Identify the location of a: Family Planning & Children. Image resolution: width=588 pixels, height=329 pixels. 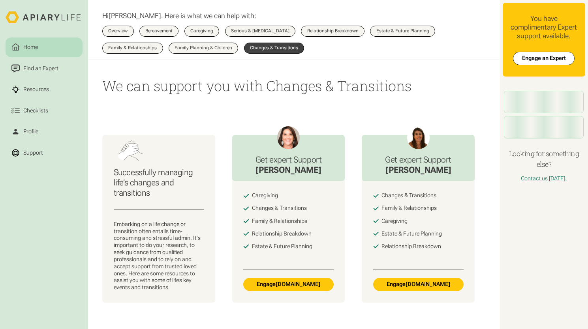
(203, 48).